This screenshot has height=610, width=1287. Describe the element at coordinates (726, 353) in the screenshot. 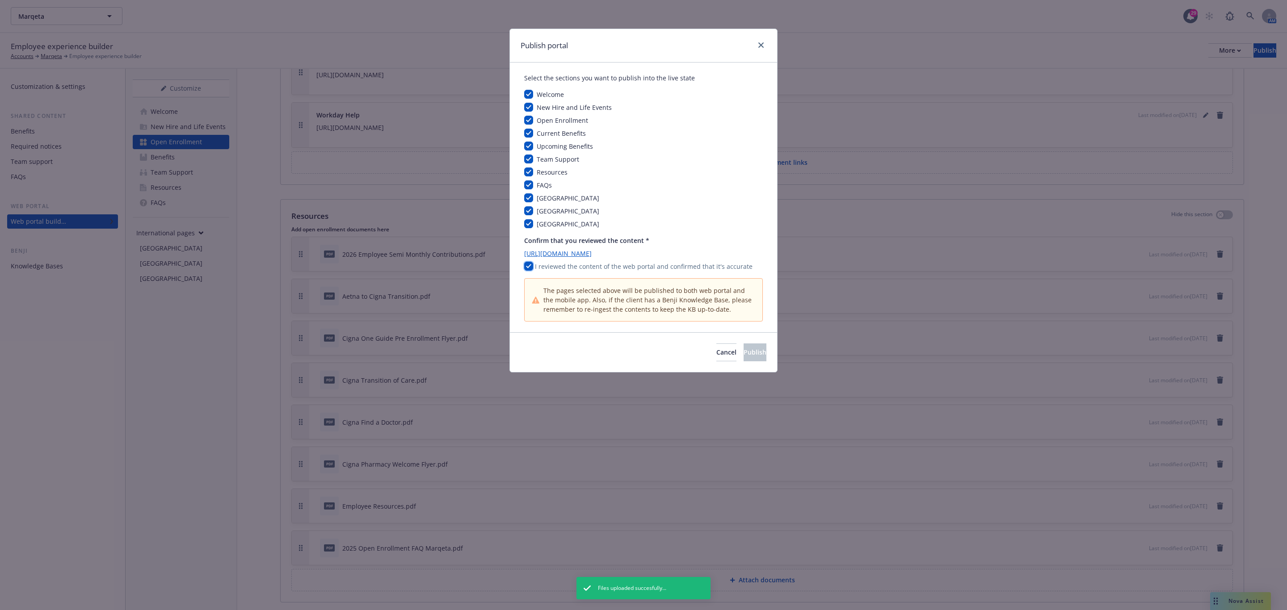

I see `button: Cancel` at that location.